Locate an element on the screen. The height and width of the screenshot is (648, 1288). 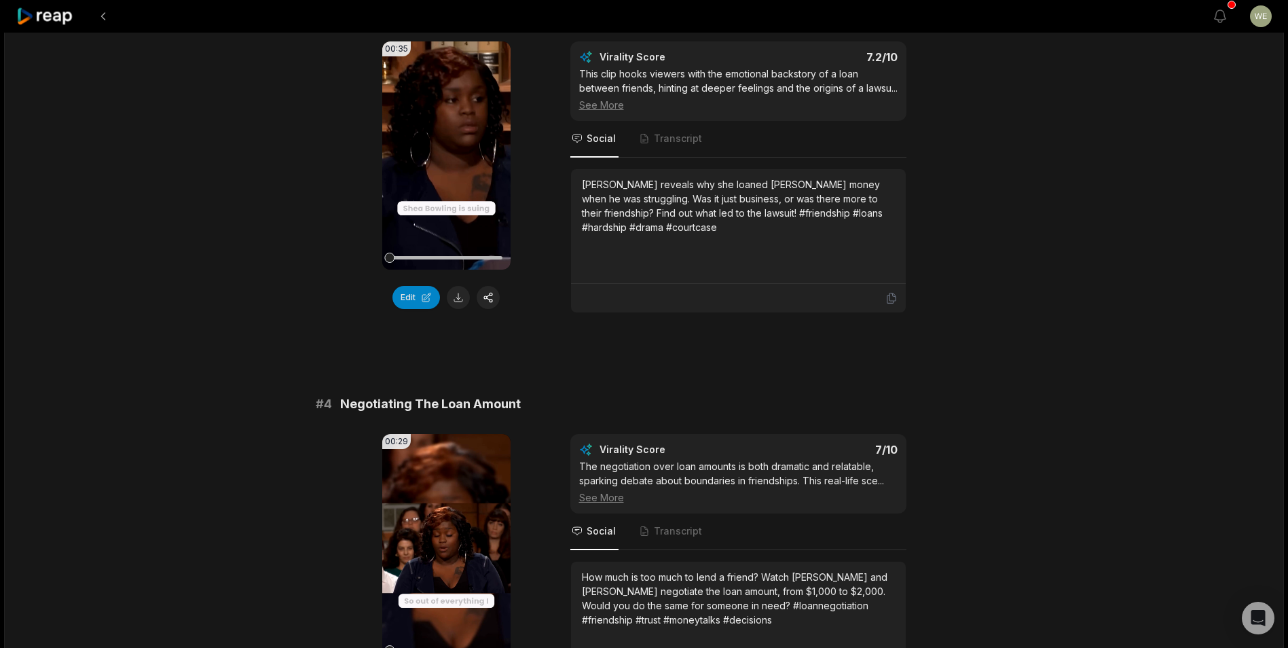
video: Your browser does not support mp4 format. is located at coordinates (446, 155).